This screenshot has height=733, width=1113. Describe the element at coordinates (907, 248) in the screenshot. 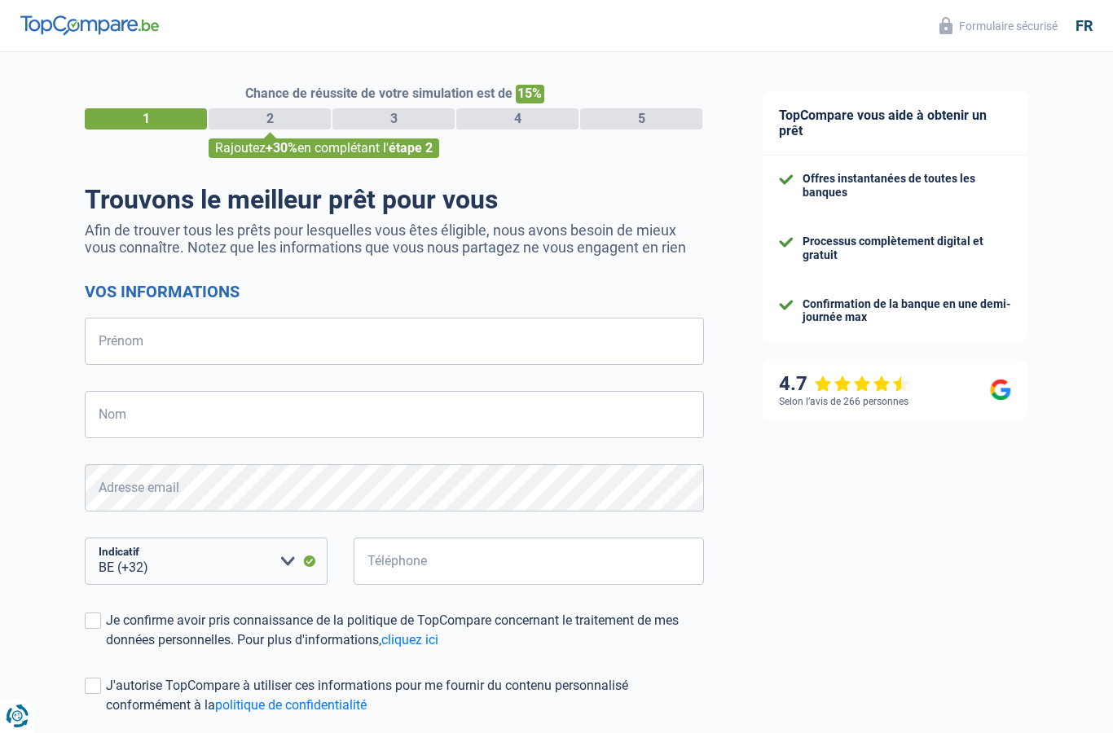

I see `div: Processus complètement digital et gratuit` at that location.